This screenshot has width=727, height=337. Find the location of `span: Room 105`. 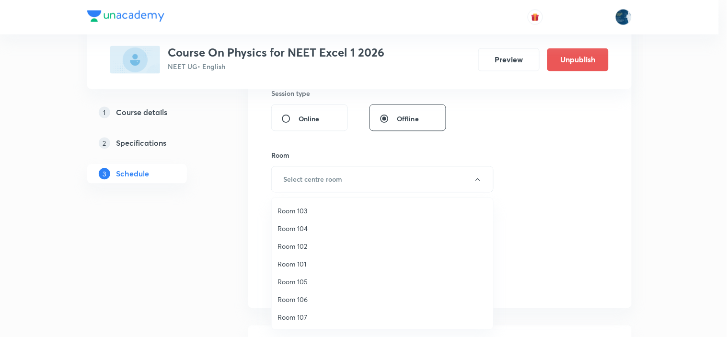

span: Room 105 is located at coordinates (382, 281).